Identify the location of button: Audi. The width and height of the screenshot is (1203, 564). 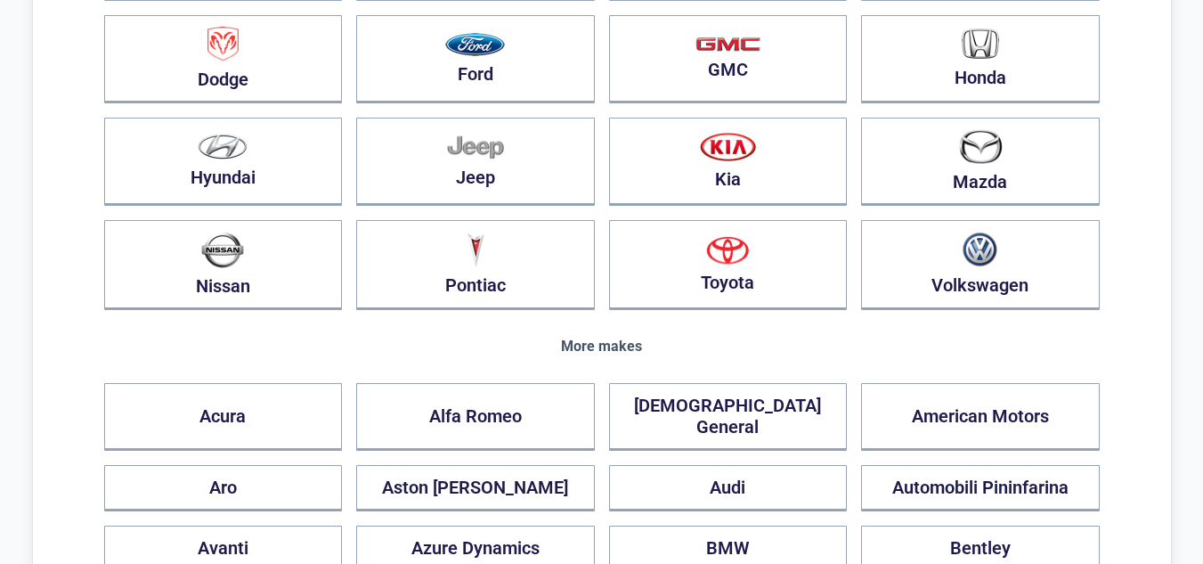
(729, 488).